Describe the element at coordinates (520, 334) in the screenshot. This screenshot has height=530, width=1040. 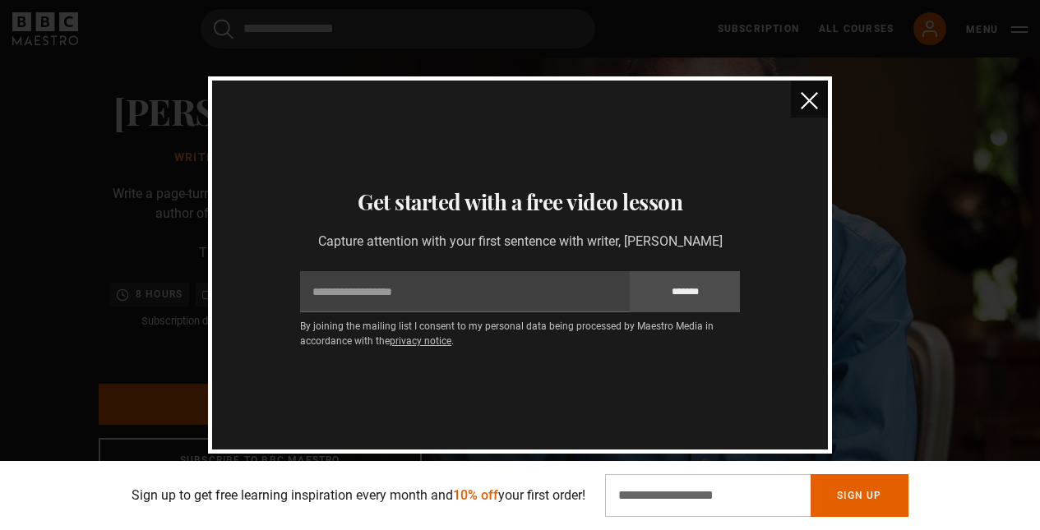
I see `p: By joining the mailing list I consent to my personal data being processed by Maestro Media in acc...` at that location.